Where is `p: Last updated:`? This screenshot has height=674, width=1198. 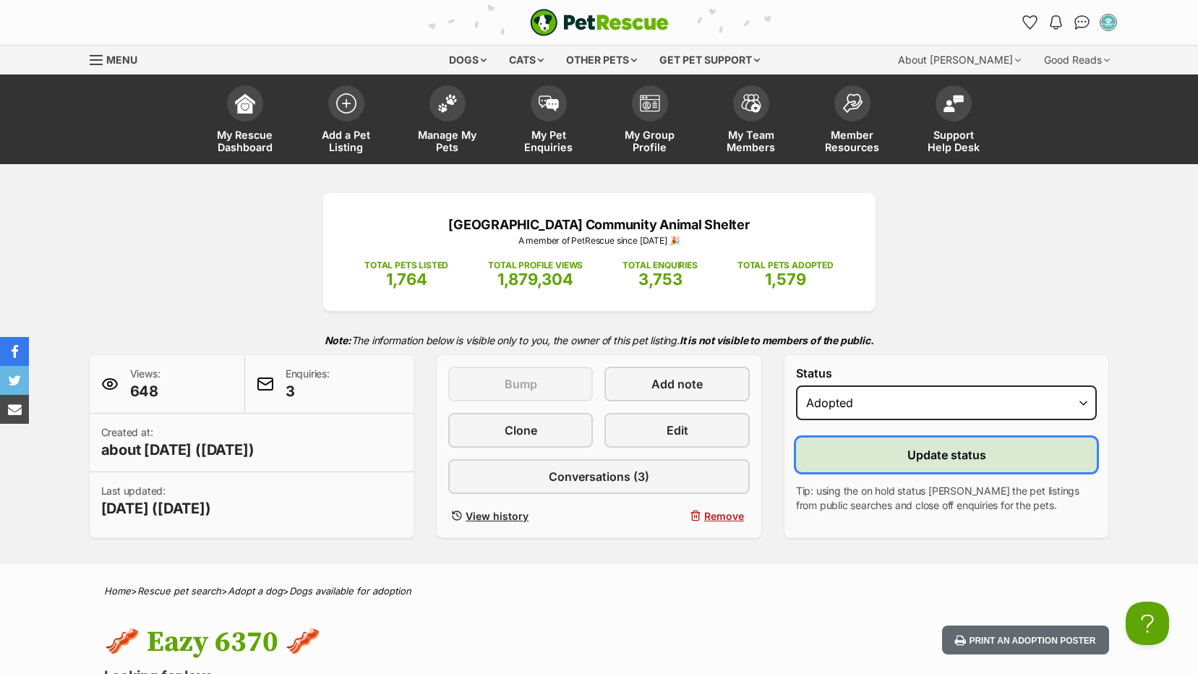
p: Last updated: is located at coordinates (156, 501).